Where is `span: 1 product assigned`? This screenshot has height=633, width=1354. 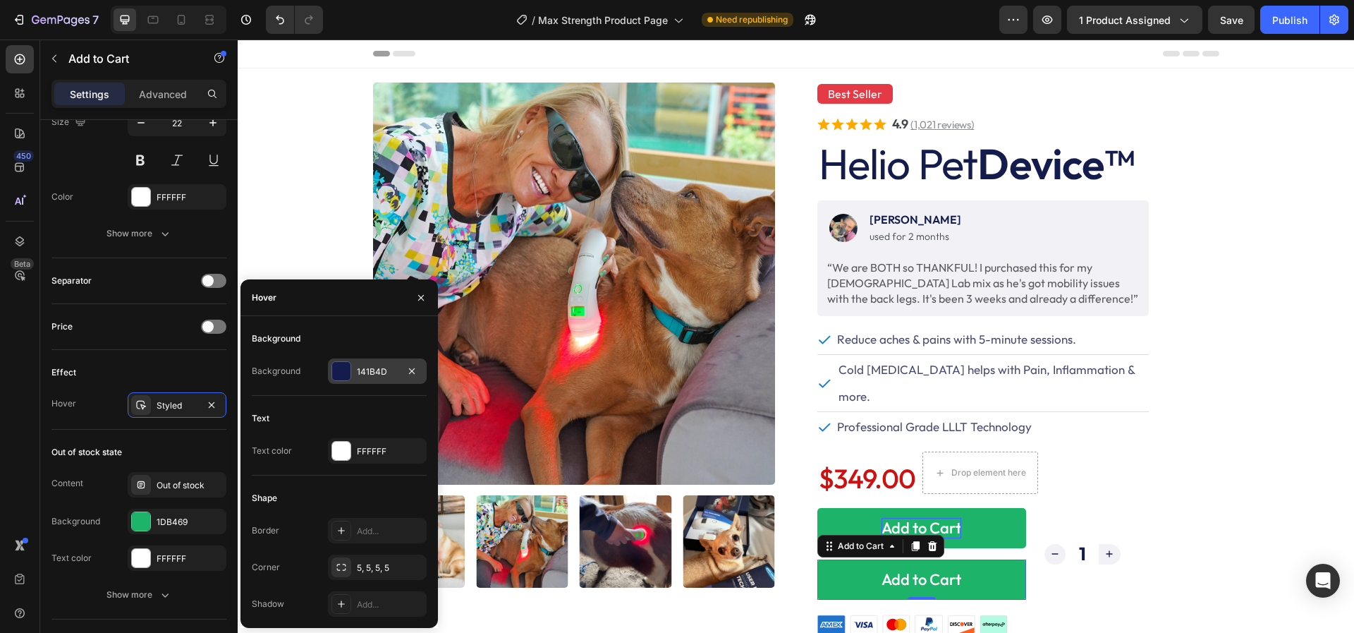 span: 1 product assigned is located at coordinates (1125, 20).